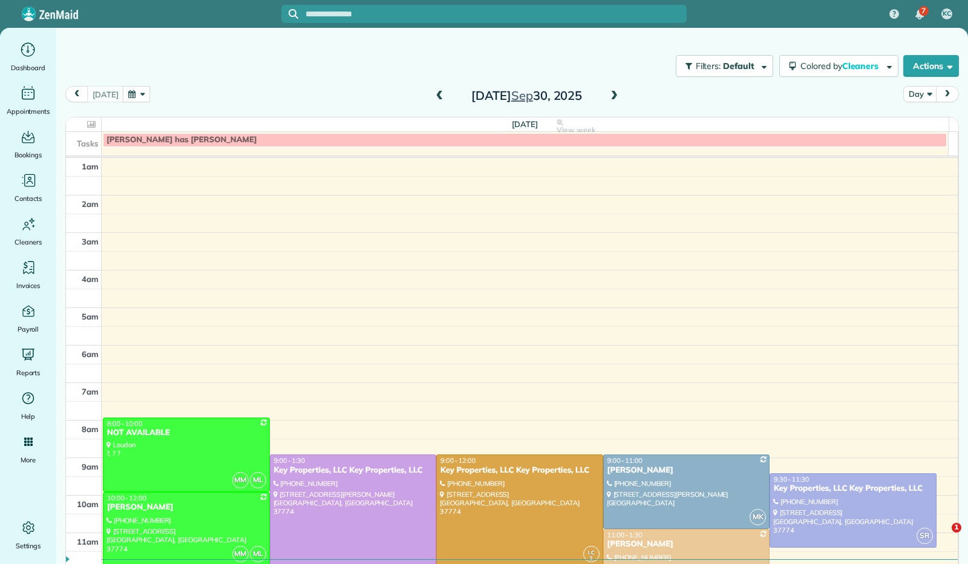 Image resolution: width=968 pixels, height=564 pixels. I want to click on span: 5am, so click(90, 316).